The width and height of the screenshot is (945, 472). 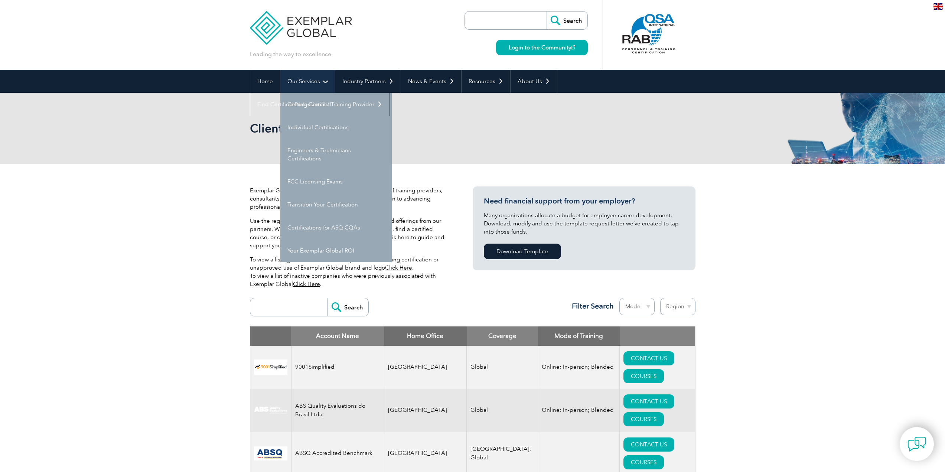 I want to click on img: c92924ac-d9bc-ea11-a814-000d3a79823d-logo.jpg, so click(x=271, y=410).